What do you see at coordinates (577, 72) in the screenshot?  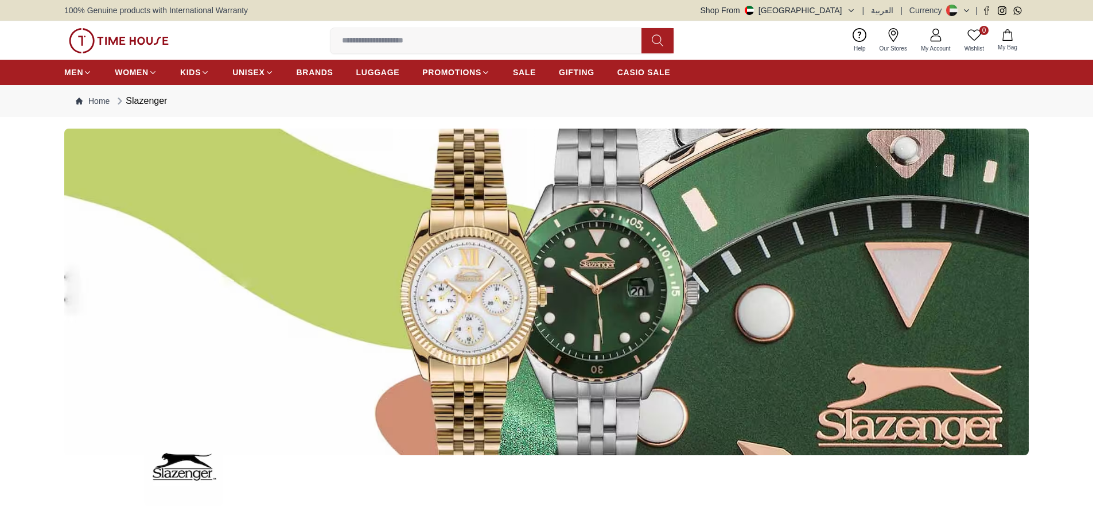 I see `span: GIFTING` at bounding box center [577, 72].